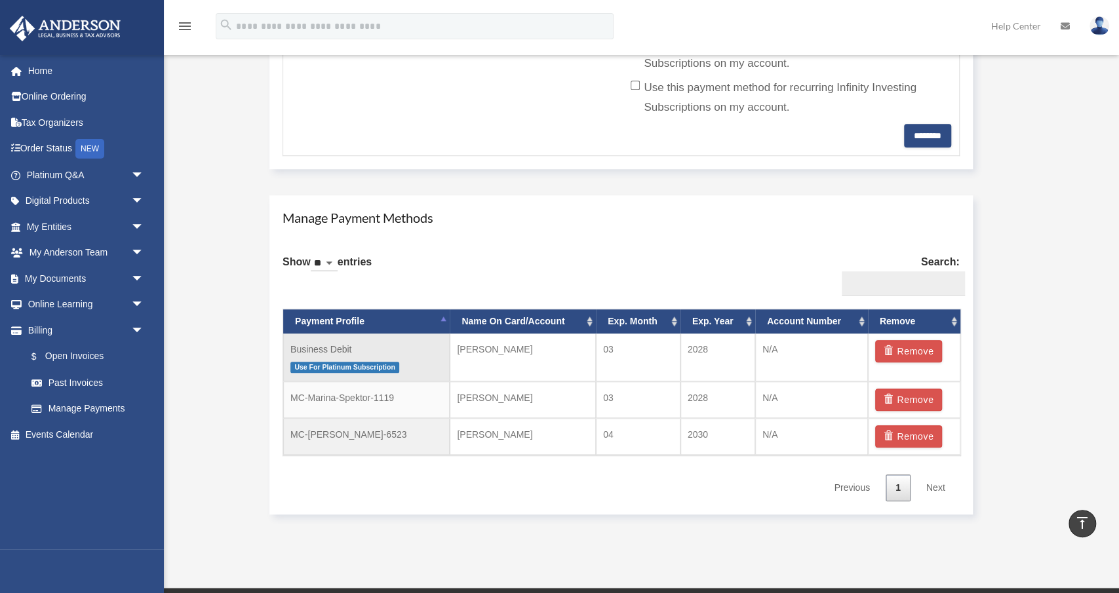 The width and height of the screenshot is (1119, 593). What do you see at coordinates (522, 321) in the screenshot?
I see `th: Name On Card/Account: activate to sort column ascending` at bounding box center [522, 321].